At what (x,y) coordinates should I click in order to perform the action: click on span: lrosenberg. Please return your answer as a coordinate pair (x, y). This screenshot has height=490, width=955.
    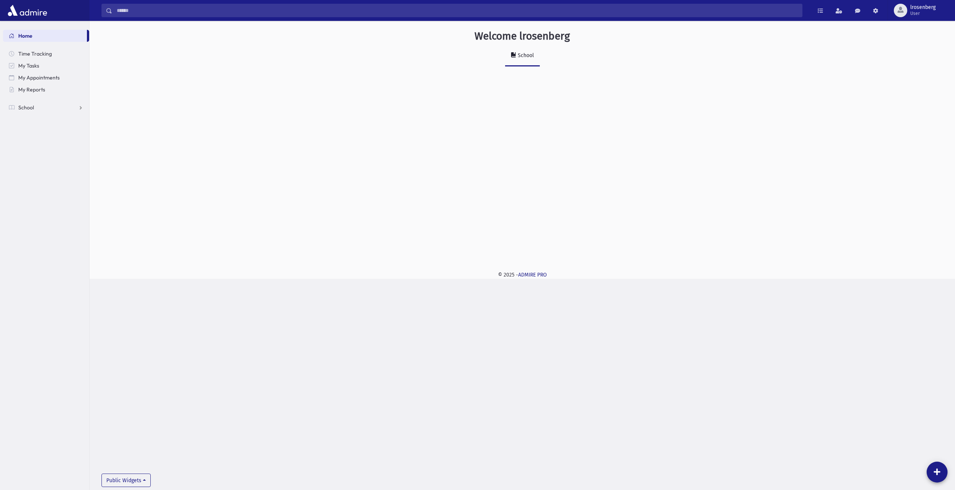
    Looking at the image, I should click on (923, 7).